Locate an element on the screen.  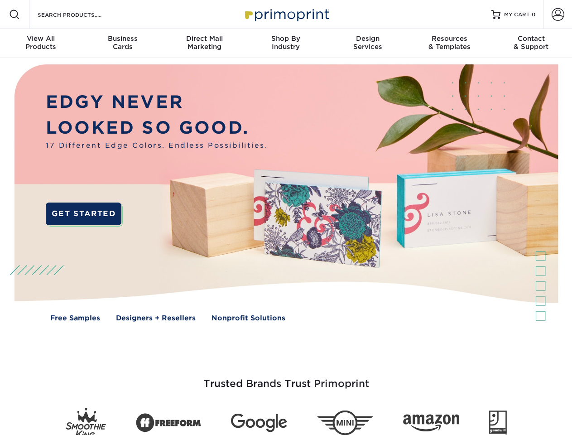
div: & Templates is located at coordinates (450, 43).